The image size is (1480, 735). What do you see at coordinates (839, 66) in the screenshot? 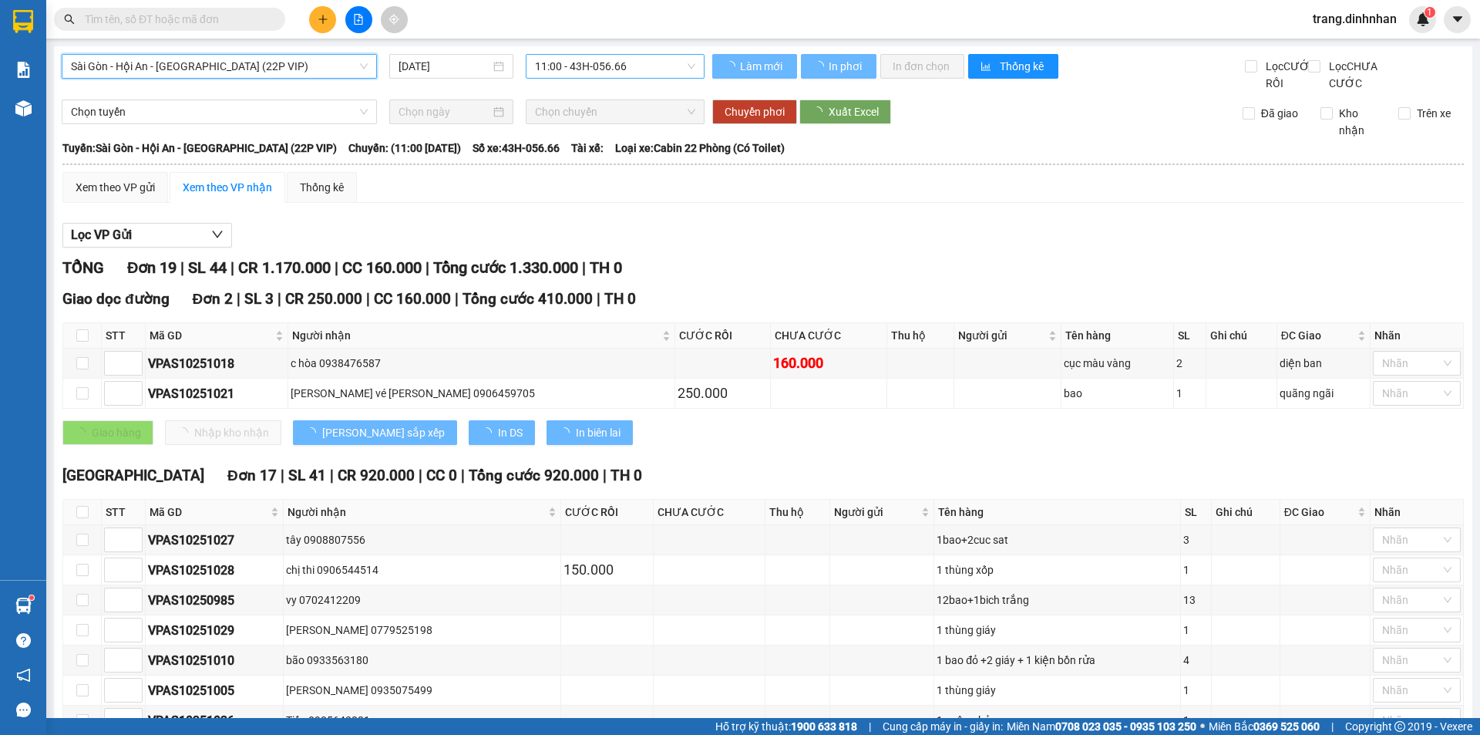
I see `button: In phơi` at bounding box center [839, 66].